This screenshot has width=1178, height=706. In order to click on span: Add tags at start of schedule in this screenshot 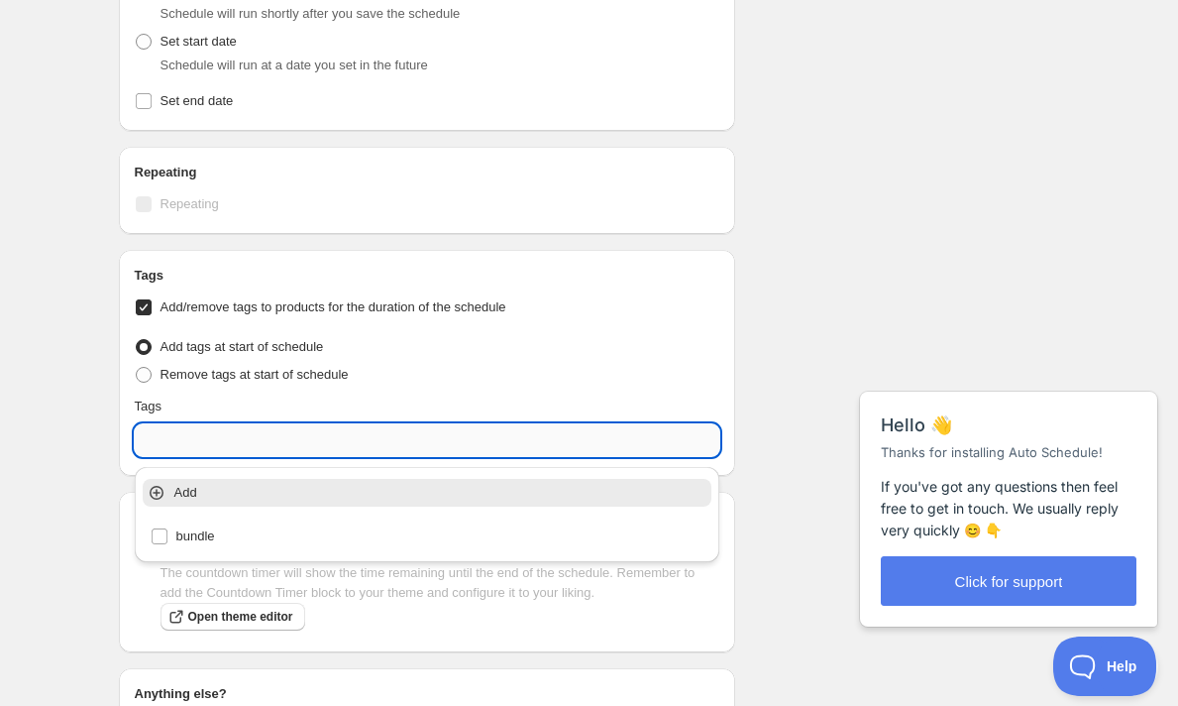, I will do `click(242, 346)`.